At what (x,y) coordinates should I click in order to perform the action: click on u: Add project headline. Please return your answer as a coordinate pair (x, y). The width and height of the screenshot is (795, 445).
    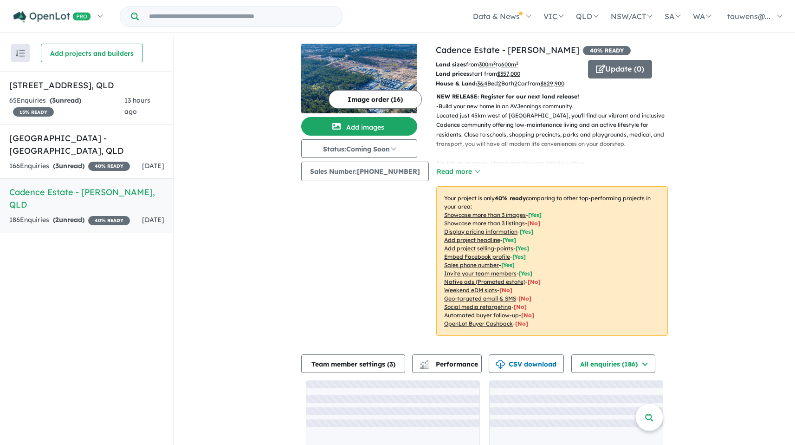
    Looking at the image, I should click on (472, 240).